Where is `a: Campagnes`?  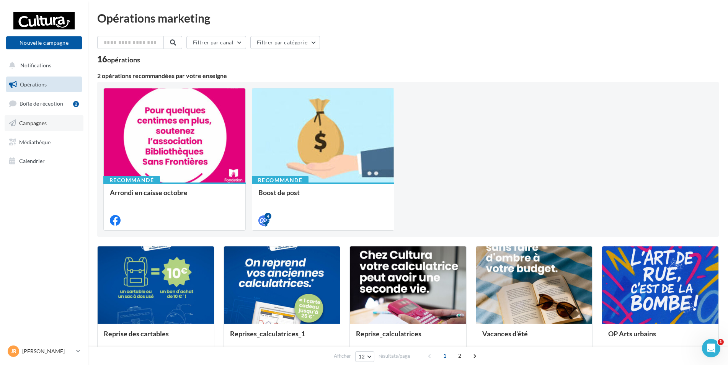
a: Campagnes is located at coordinates (44, 123).